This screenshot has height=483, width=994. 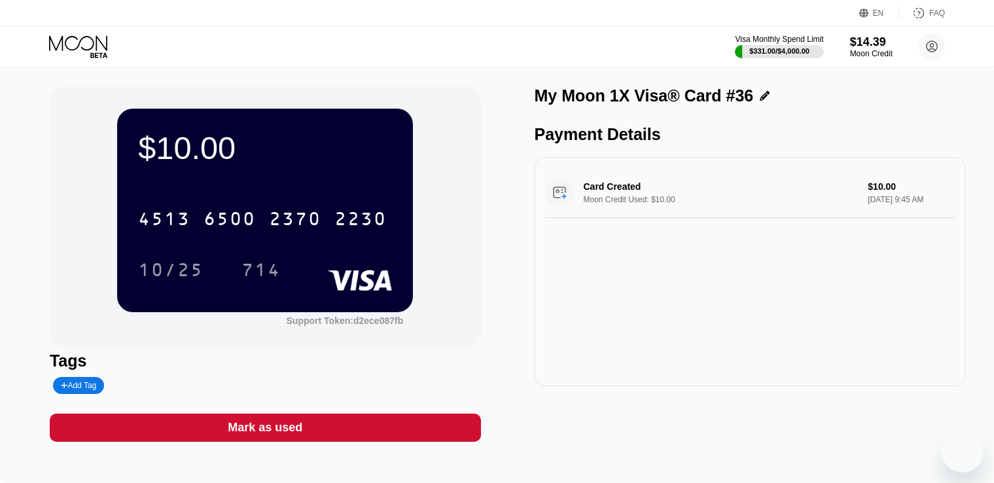 What do you see at coordinates (295, 221) in the screenshot?
I see `div: 2370` at bounding box center [295, 221].